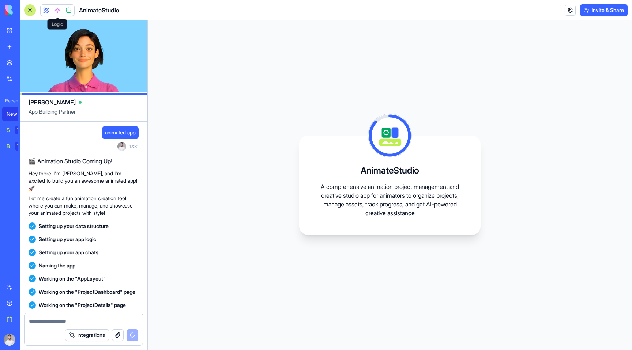 The image size is (632, 350). Describe the element at coordinates (390, 200) in the screenshot. I see `p: A comprehensive animation project management and creative studio app for animators to organize pr...` at that location.